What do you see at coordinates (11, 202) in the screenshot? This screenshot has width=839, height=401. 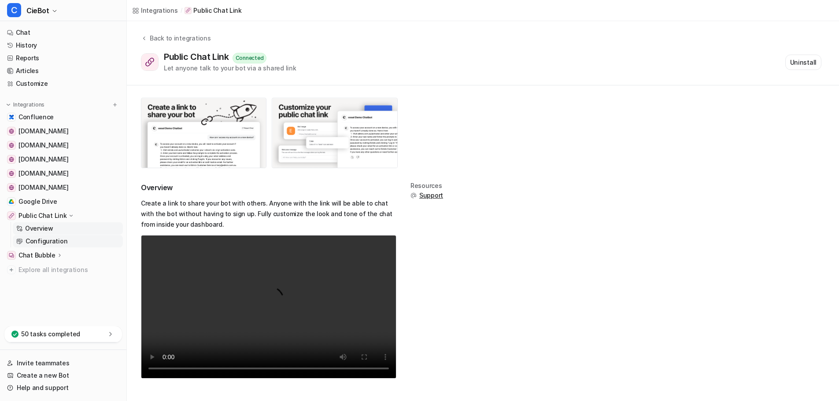 I see `img: Google Drive` at bounding box center [11, 202].